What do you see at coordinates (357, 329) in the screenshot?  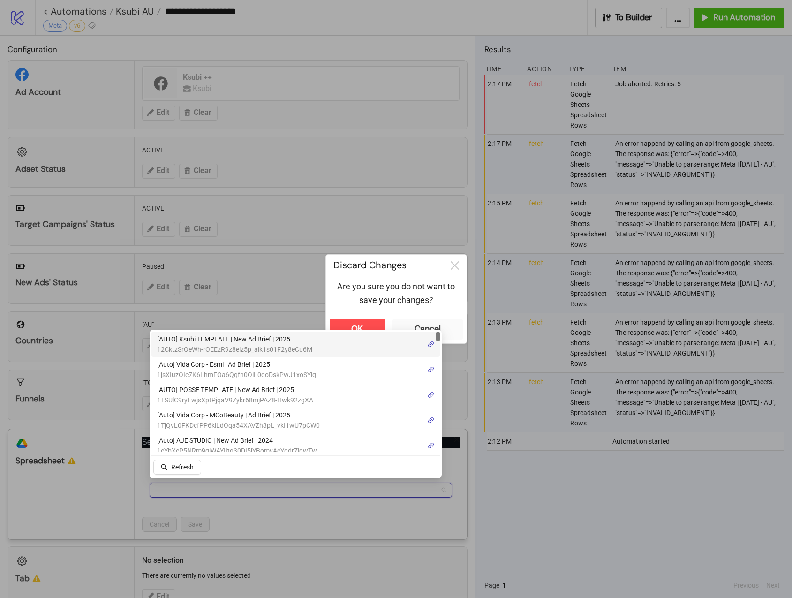 I see `div: OK` at bounding box center [357, 329].